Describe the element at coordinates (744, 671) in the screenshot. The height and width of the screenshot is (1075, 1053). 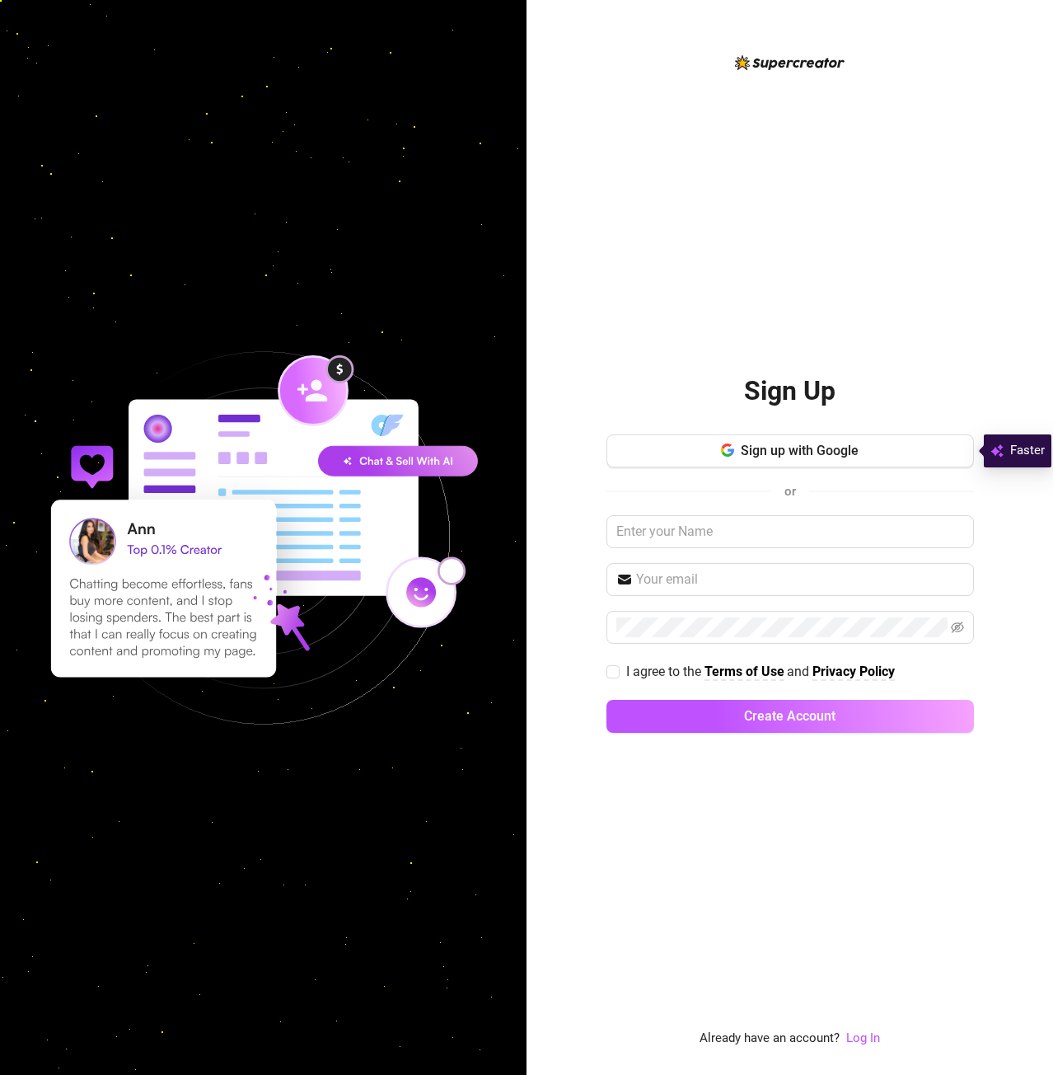
I see `strong: Terms of Use` at that location.